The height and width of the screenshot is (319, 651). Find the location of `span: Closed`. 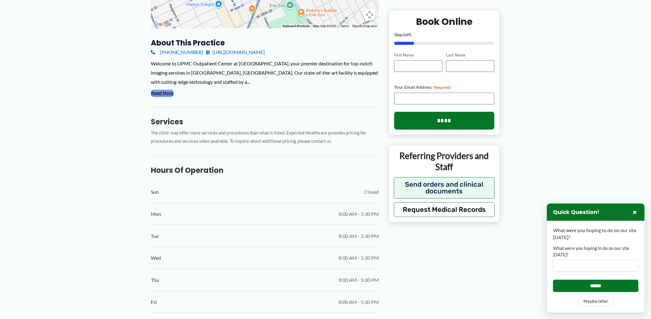

span: Closed is located at coordinates (371, 192).